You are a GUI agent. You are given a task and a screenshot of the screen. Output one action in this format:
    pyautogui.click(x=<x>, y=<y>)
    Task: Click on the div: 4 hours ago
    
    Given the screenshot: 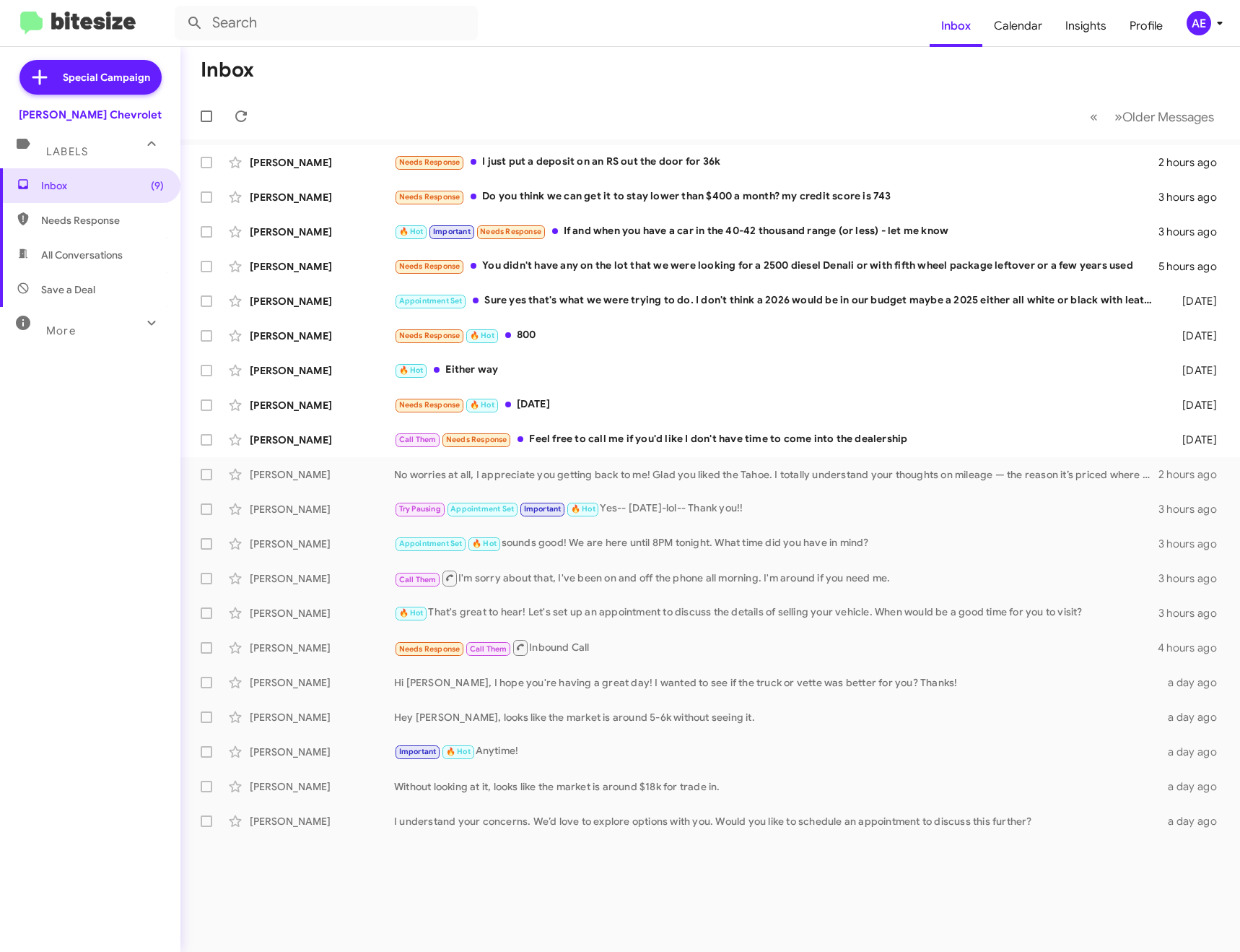 What is the action you would take?
    pyautogui.click(x=1194, y=648)
    